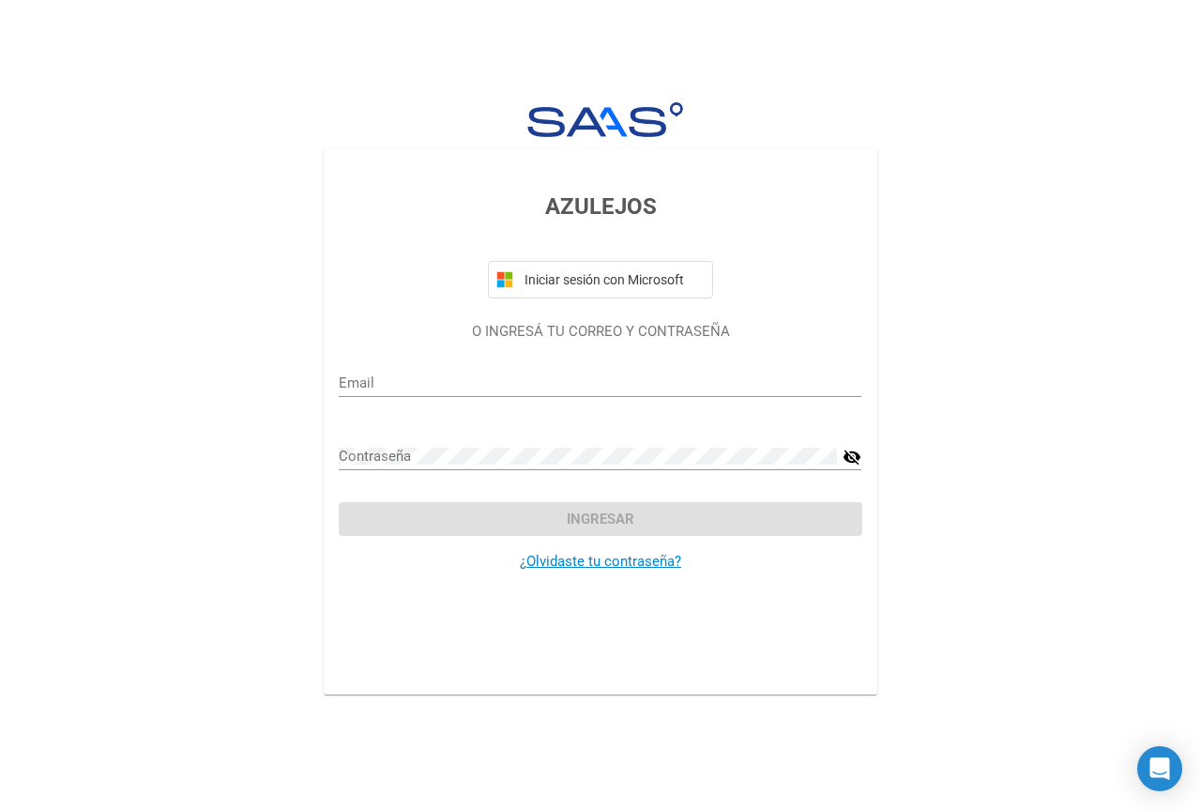 The height and width of the screenshot is (810, 1201). I want to click on div: Open Intercom Messenger, so click(1160, 768).